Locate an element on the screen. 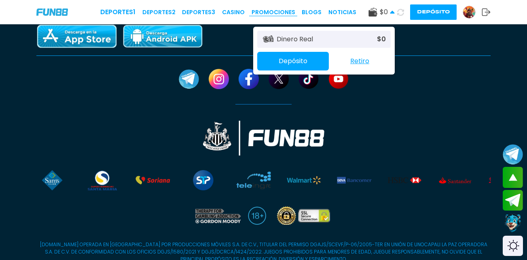  img: HSBC is located at coordinates (405, 180).